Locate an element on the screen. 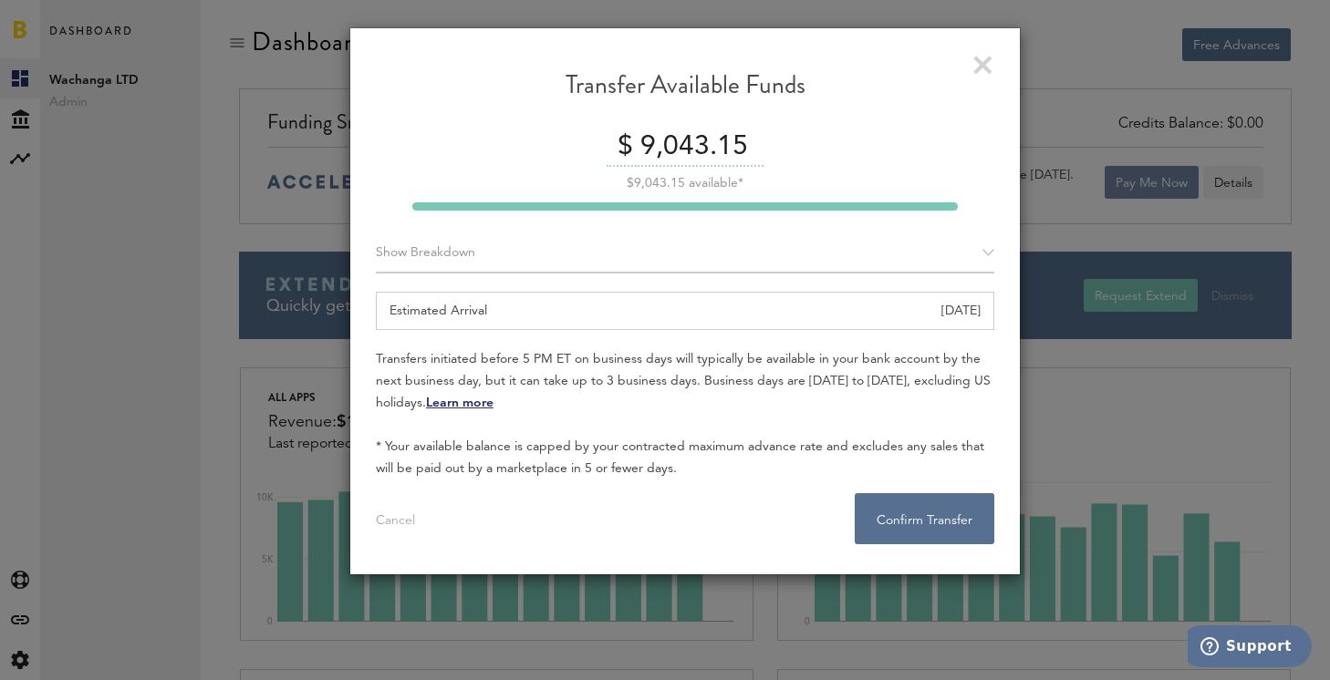  div: Transfer Available Funds is located at coordinates (685, 92).